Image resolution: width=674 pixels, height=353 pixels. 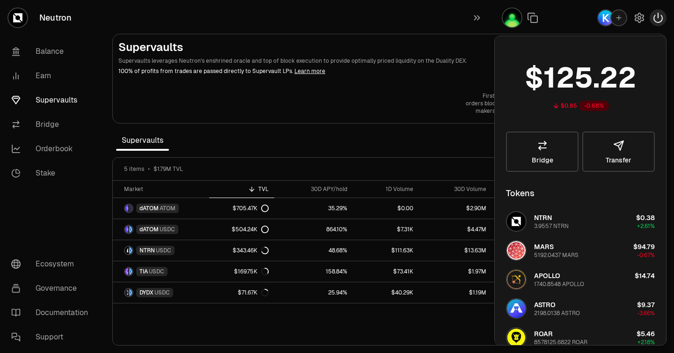 I want to click on img: MARS Logo, so click(x=516, y=250).